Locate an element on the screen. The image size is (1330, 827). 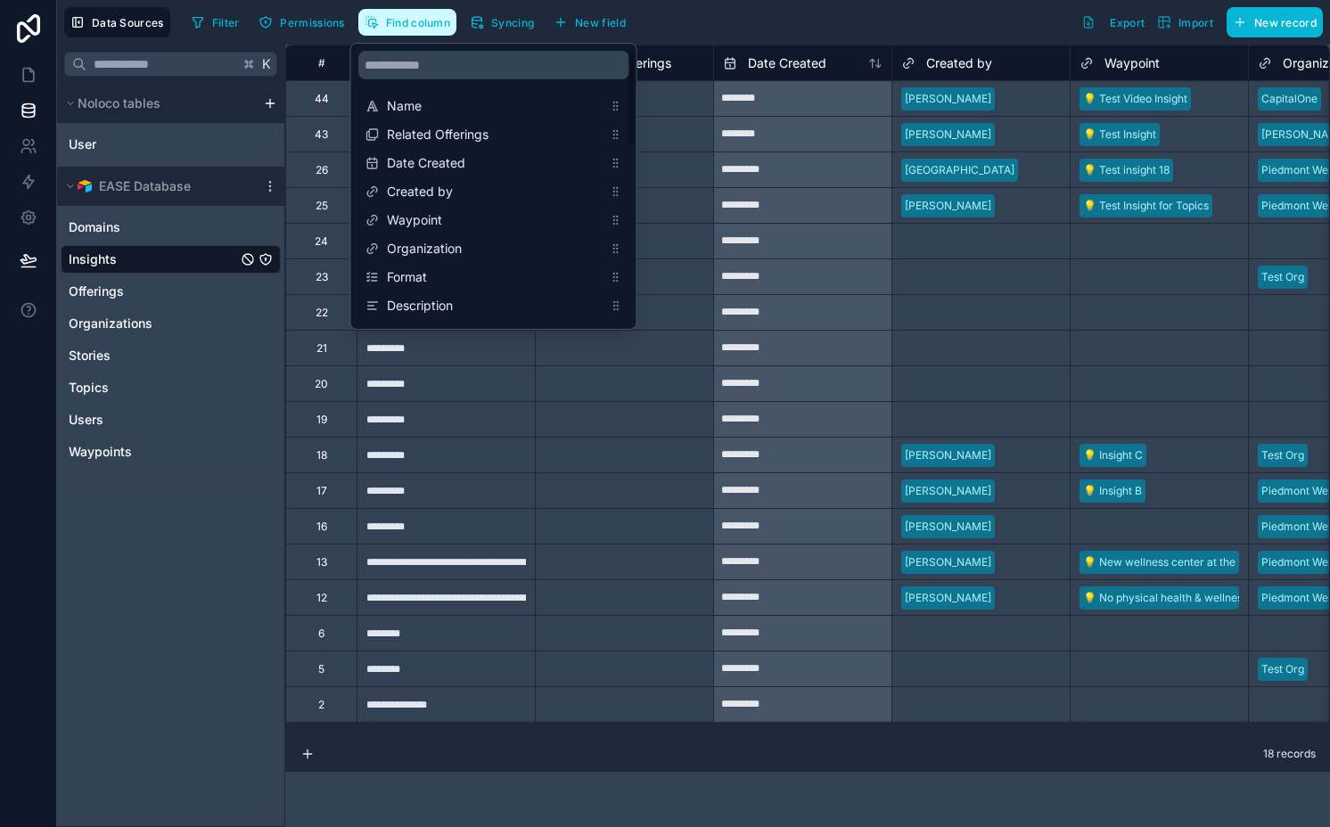
div: 💡 Test insight 18 is located at coordinates (1126, 170).